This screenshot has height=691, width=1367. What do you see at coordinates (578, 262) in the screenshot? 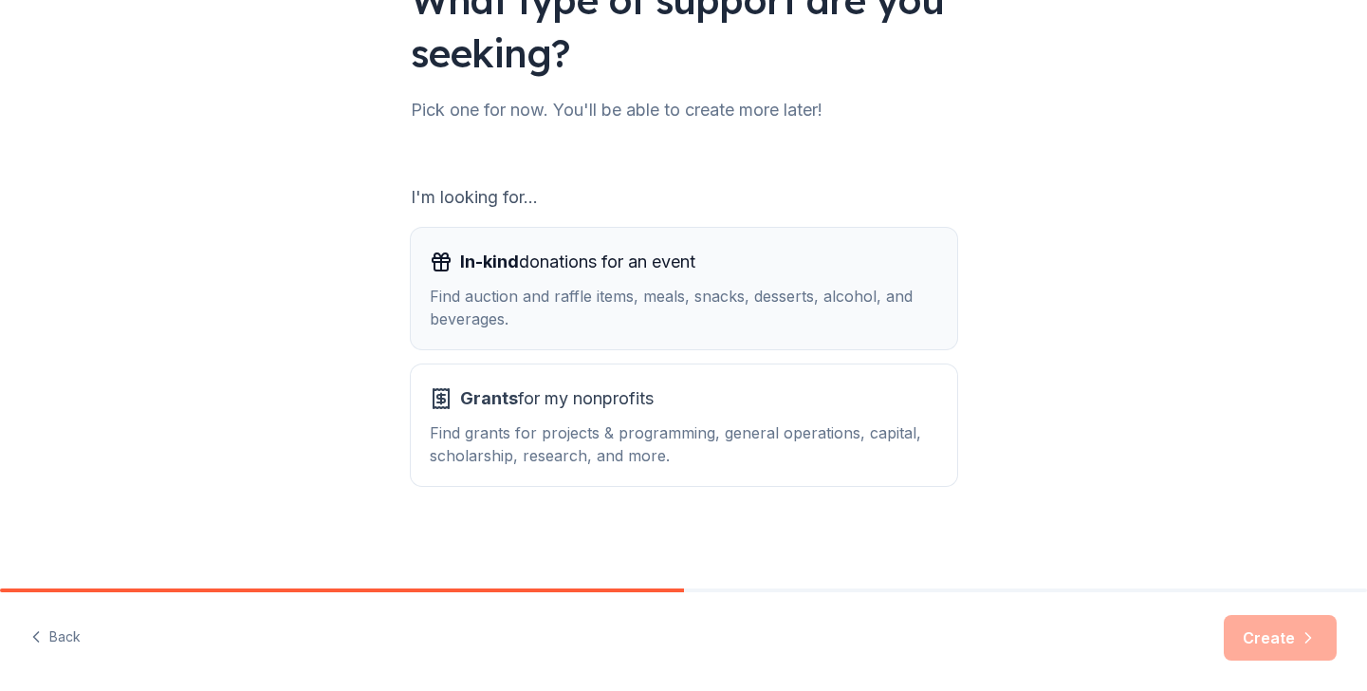
I see `span: donations for an event` at bounding box center [578, 262].